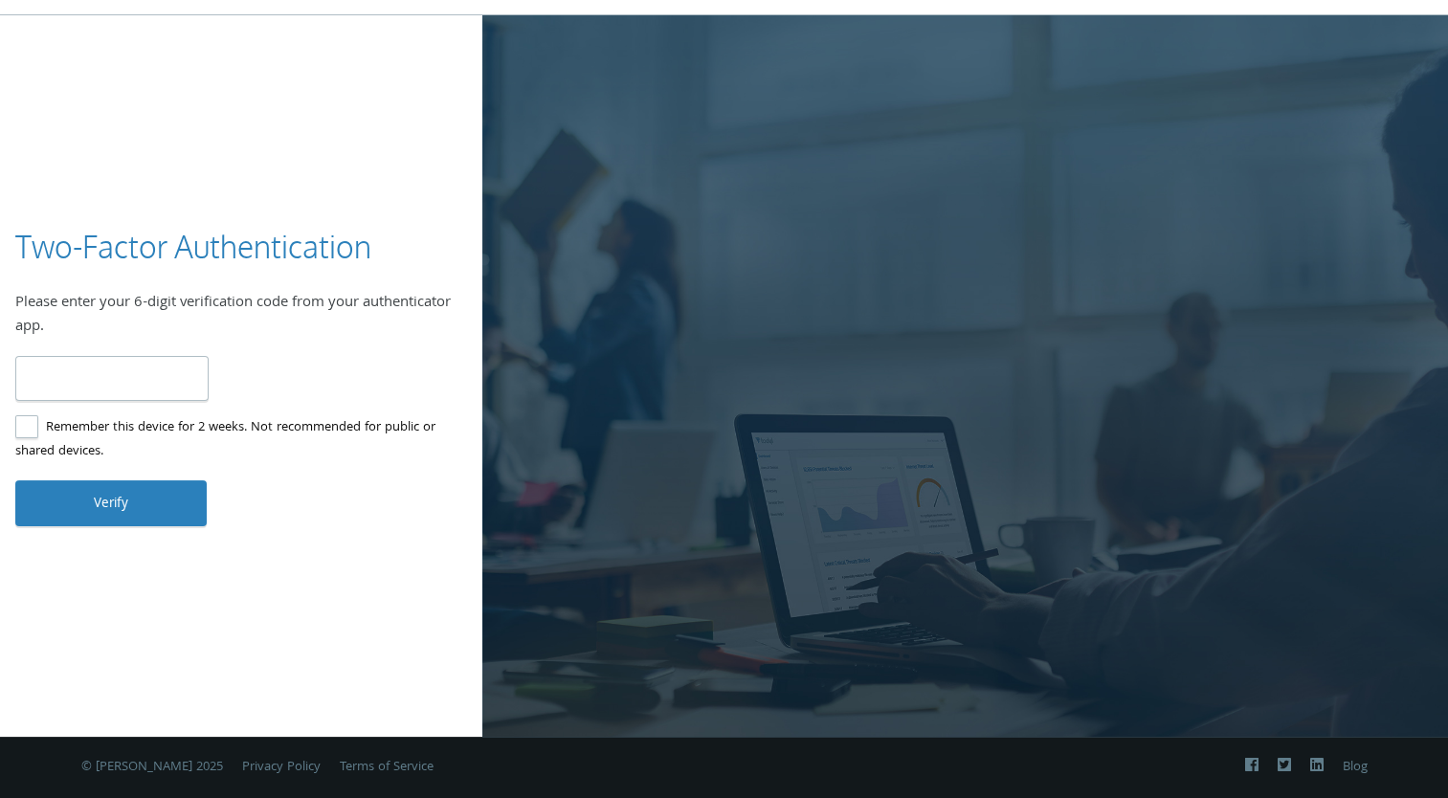 This screenshot has width=1448, height=798. I want to click on button: Verify, so click(111, 504).